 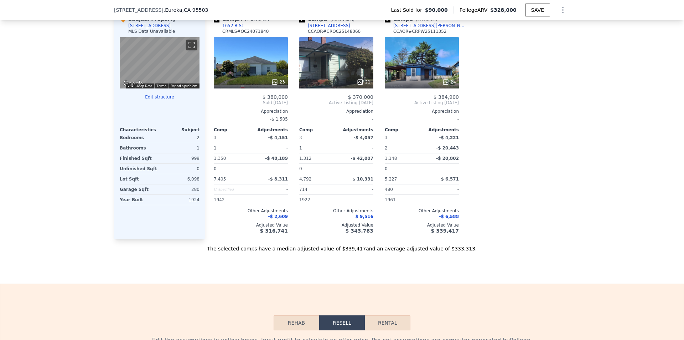 What do you see at coordinates (279, 119) in the screenshot?
I see `span: -$ 1,505` at bounding box center [279, 119].